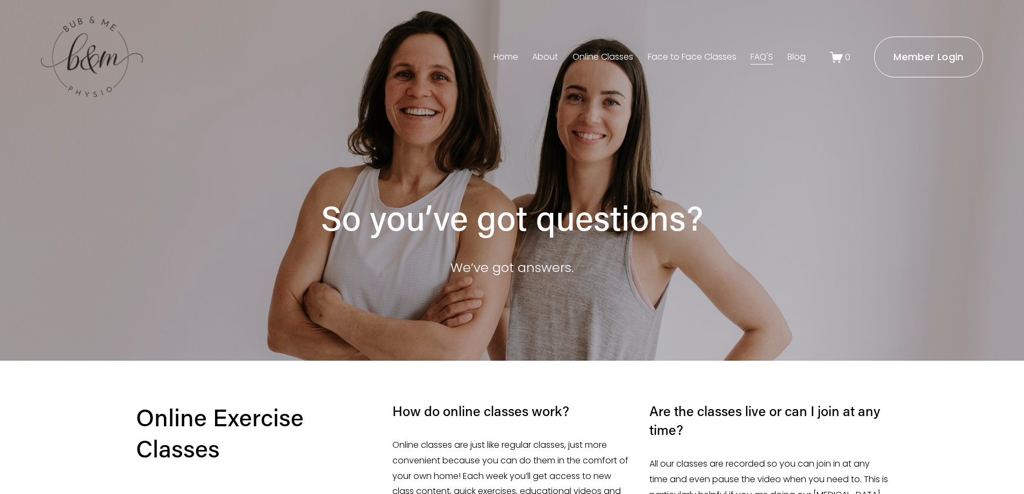 This screenshot has width=1024, height=494. What do you see at coordinates (92, 57) in the screenshot?
I see `a: bubandme` at bounding box center [92, 57].